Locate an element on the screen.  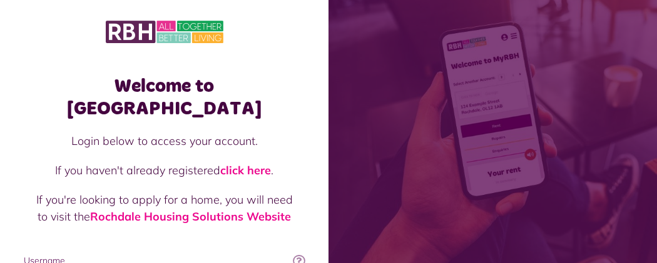
a: Rochdale Housing Solutions Website is located at coordinates (190, 217).